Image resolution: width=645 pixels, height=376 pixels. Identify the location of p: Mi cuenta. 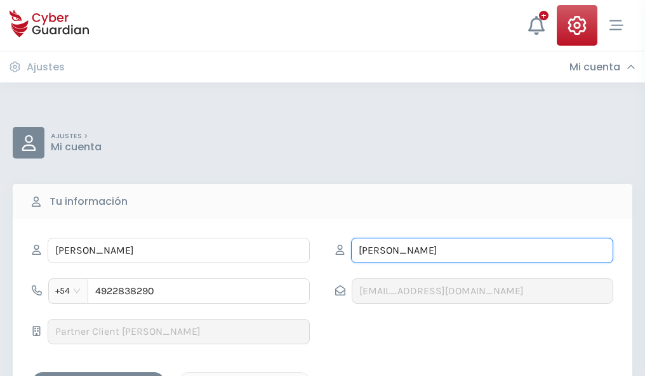
(76, 147).